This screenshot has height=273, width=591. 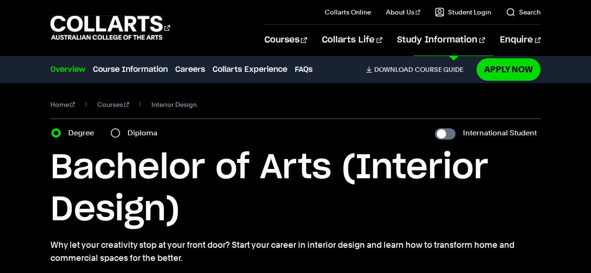 I want to click on a: Search, so click(x=523, y=12).